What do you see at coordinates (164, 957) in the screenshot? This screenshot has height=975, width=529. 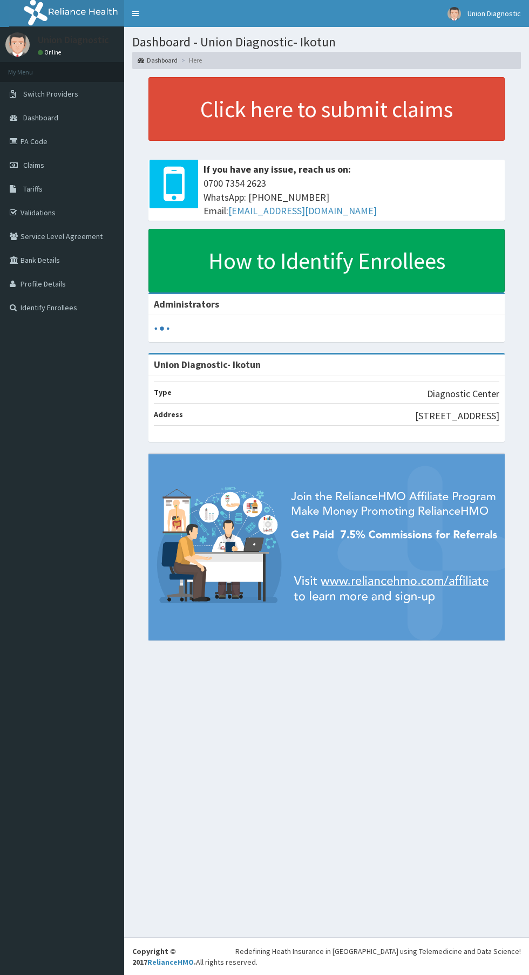 I see `strong: Copyright © 2017 .` at bounding box center [164, 957].